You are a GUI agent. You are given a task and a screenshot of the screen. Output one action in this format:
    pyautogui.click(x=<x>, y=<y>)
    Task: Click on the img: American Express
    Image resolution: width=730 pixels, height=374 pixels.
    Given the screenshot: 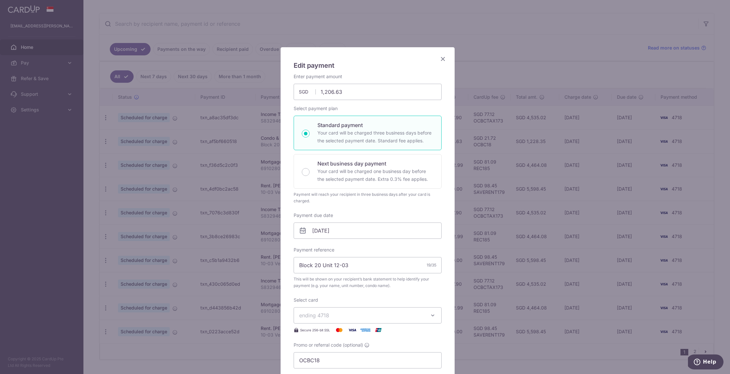 What is the action you would take?
    pyautogui.click(x=365, y=330)
    